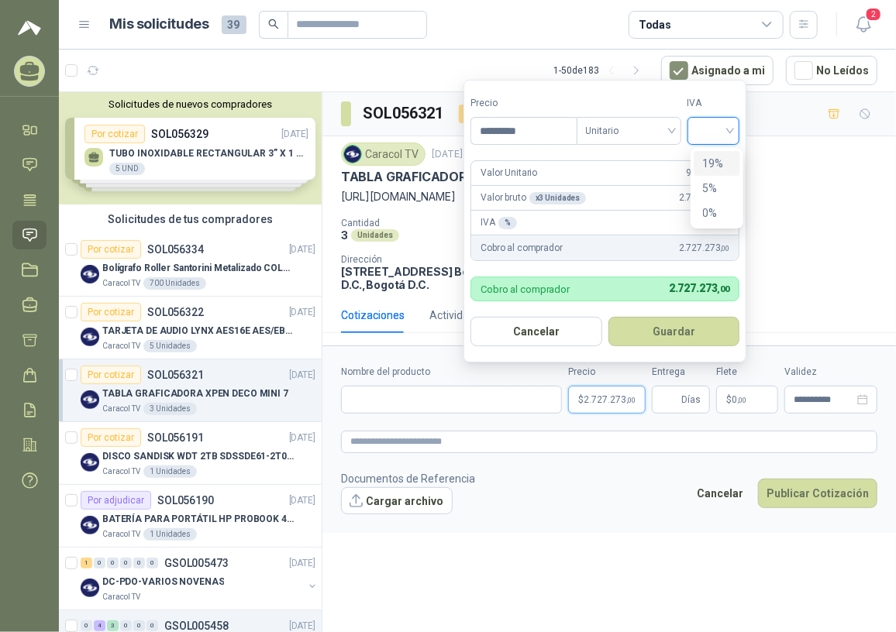 The image size is (896, 632). Describe the element at coordinates (160, 24) in the screenshot. I see `h1: Mis solicitudes` at that location.